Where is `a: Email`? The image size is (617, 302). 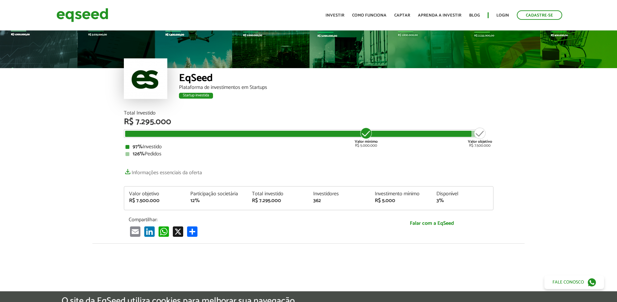 a: Email is located at coordinates (135, 231).